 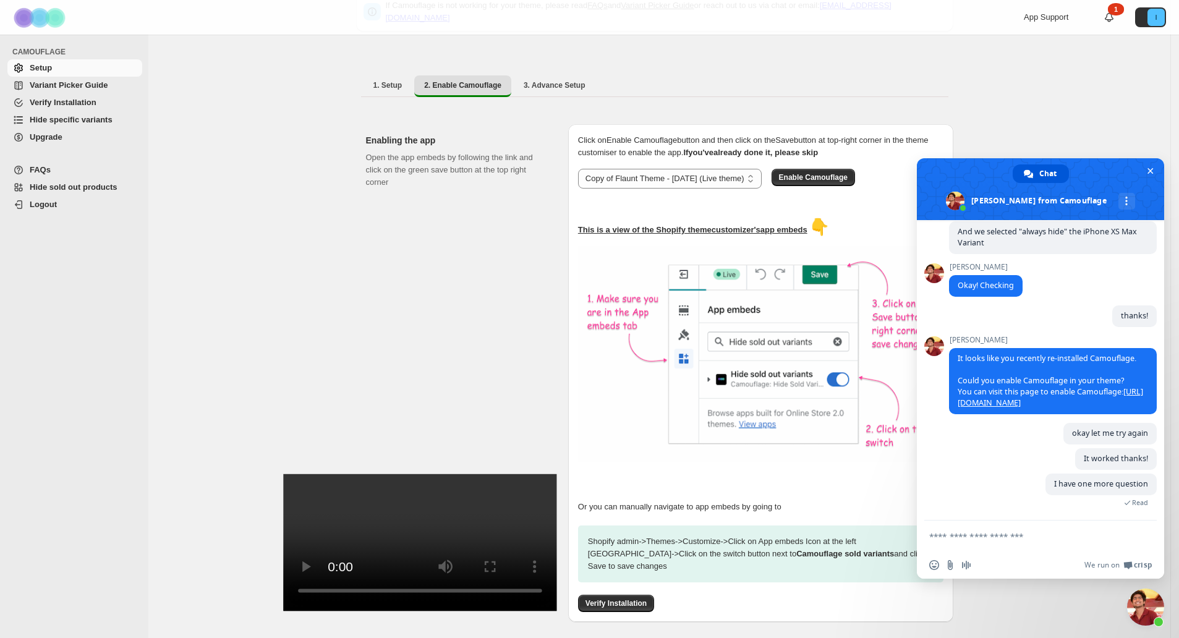 I want to click on span: Crisp, so click(x=1142, y=565).